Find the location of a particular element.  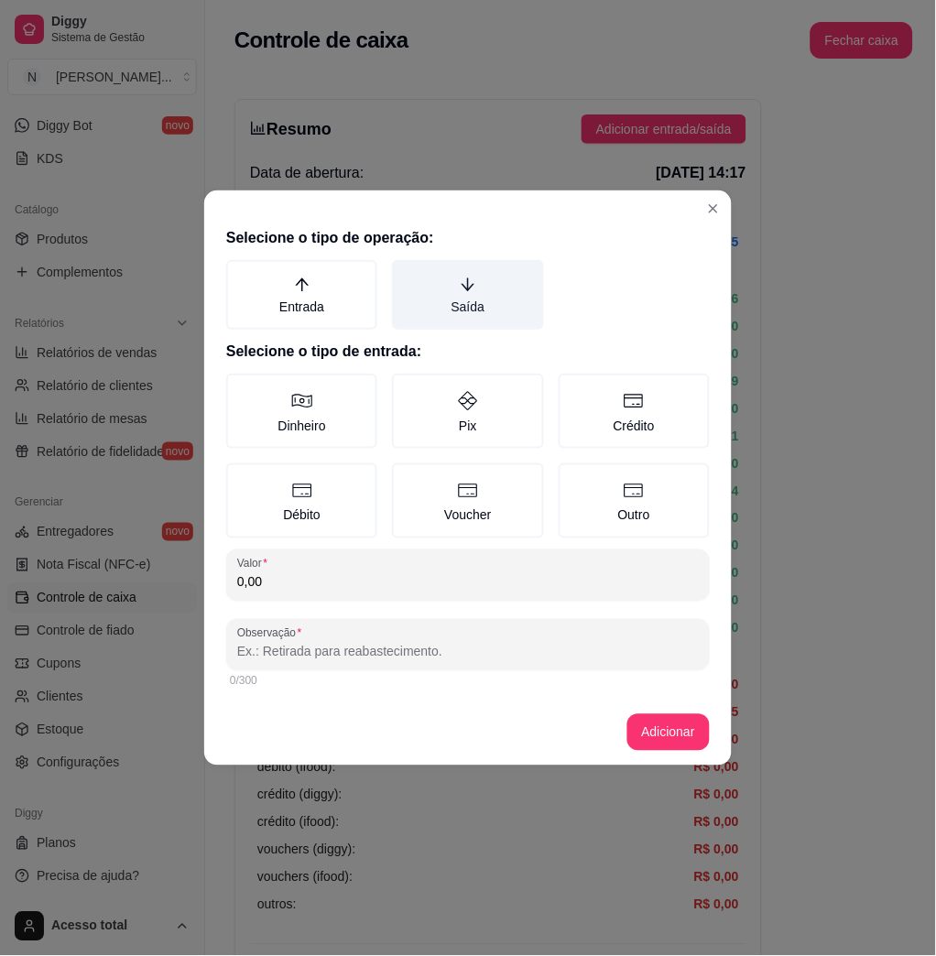

label: Outro is located at coordinates (634, 501).